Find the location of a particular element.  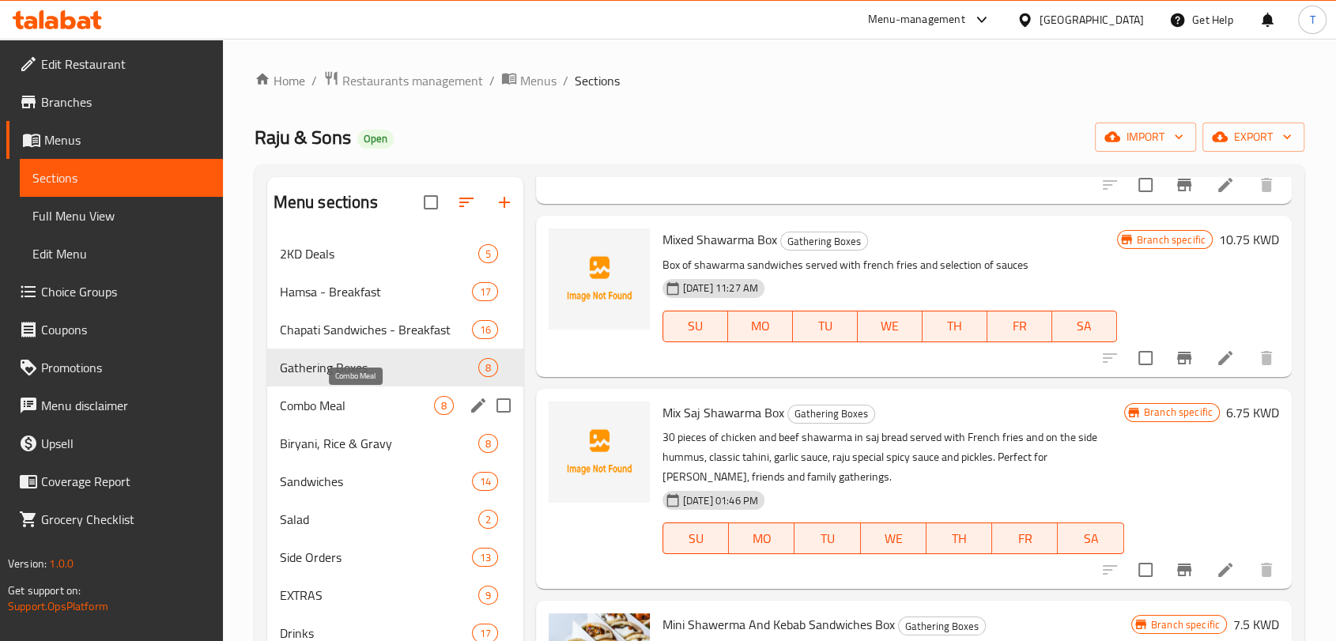

button: Add section is located at coordinates (505, 202).